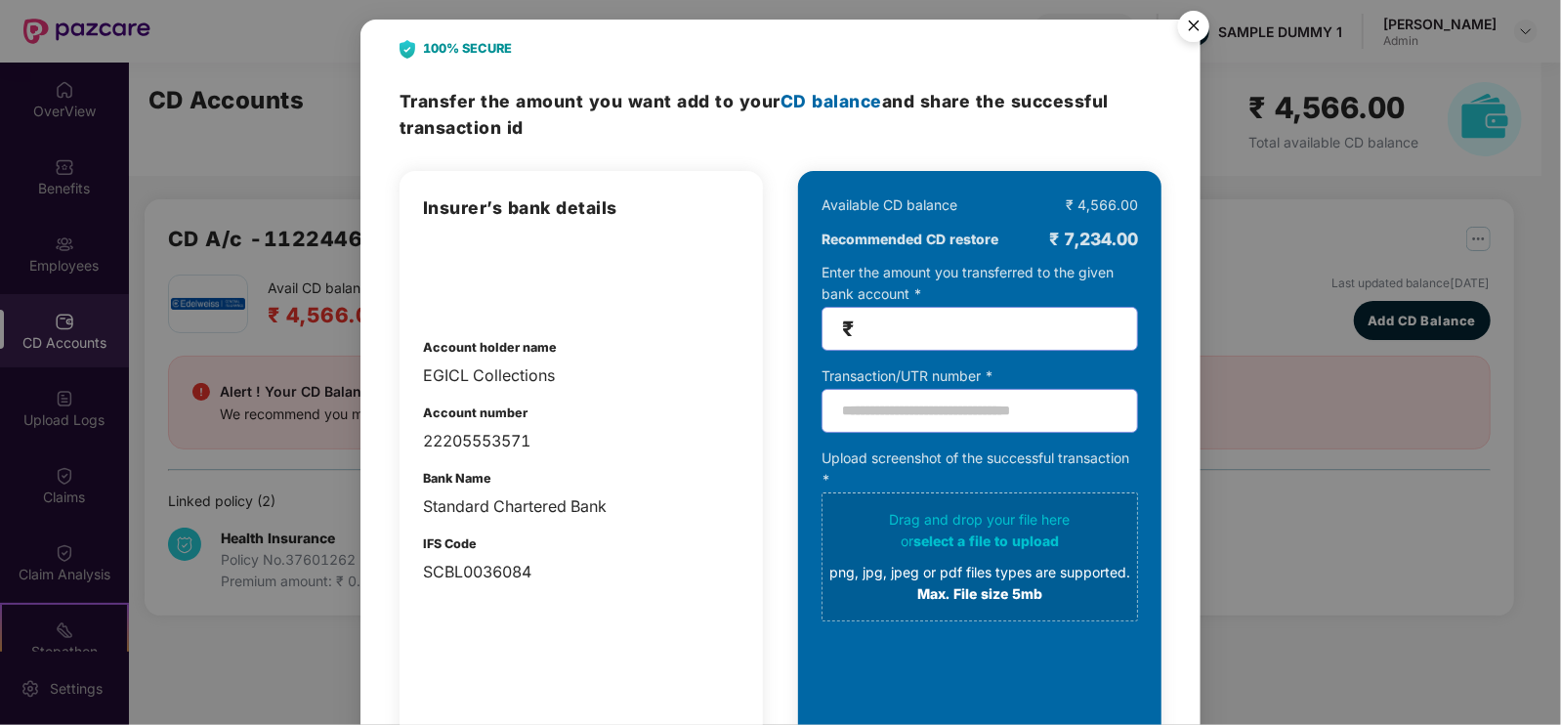 The width and height of the screenshot is (1561, 725). Describe the element at coordinates (979, 306) in the screenshot. I see `div: Enter the amount you transferred to the given bank account *` at that location.